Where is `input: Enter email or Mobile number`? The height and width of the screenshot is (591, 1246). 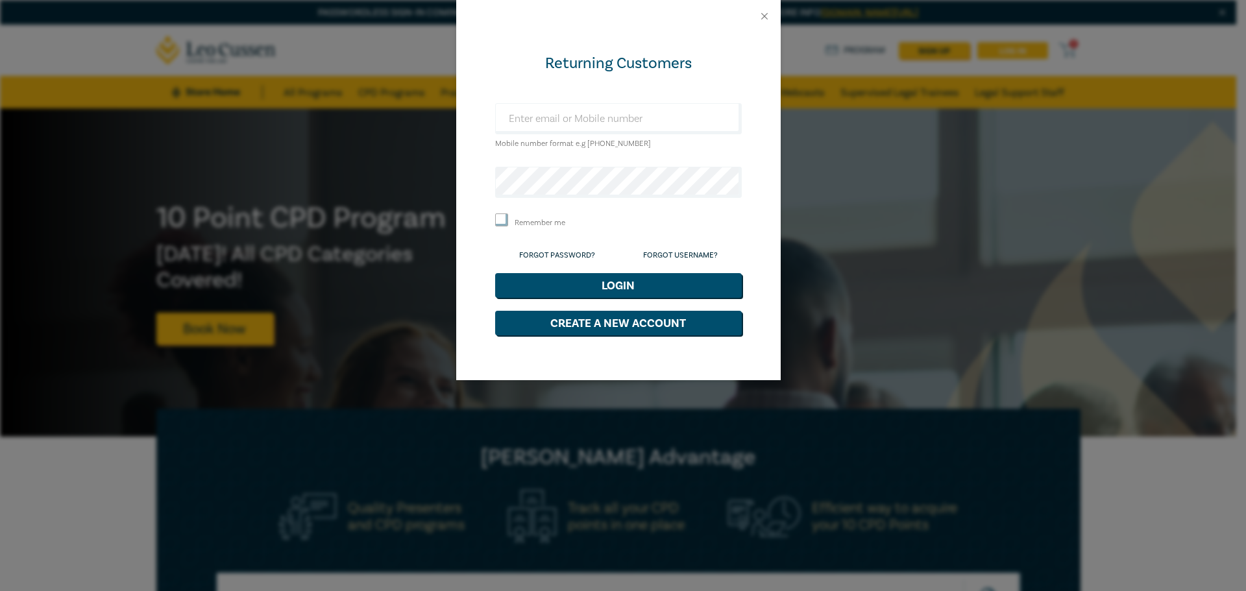
input: Enter email or Mobile number is located at coordinates (619, 119).